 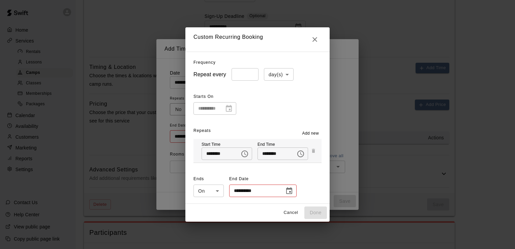 What do you see at coordinates (202, 130) in the screenshot?
I see `span: Repeats` at bounding box center [202, 130].